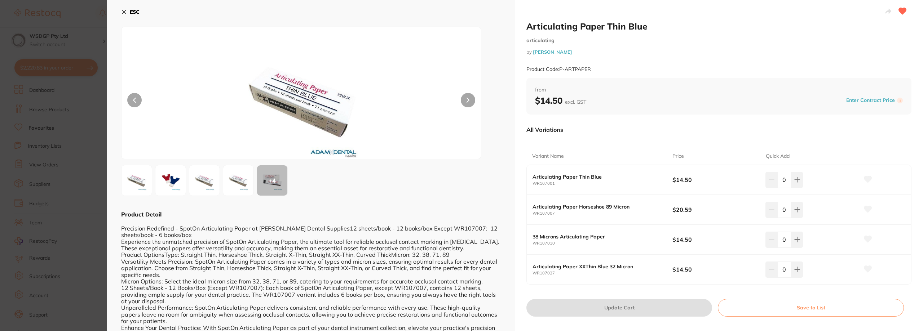 The height and width of the screenshot is (331, 923). What do you see at coordinates (575, 102) in the screenshot?
I see `span: excl. GST` at bounding box center [575, 102].